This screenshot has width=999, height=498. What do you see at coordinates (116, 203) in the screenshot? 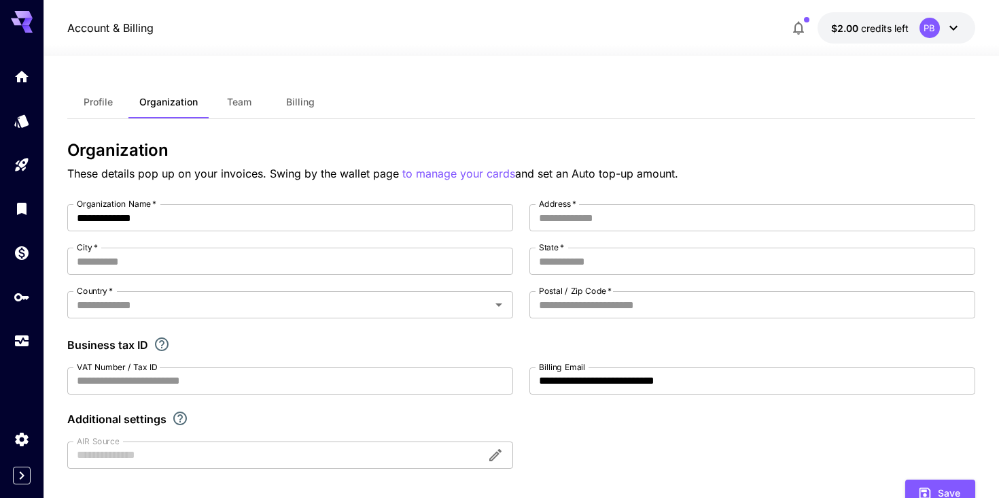
I see `label: Organization Name` at bounding box center [116, 203].